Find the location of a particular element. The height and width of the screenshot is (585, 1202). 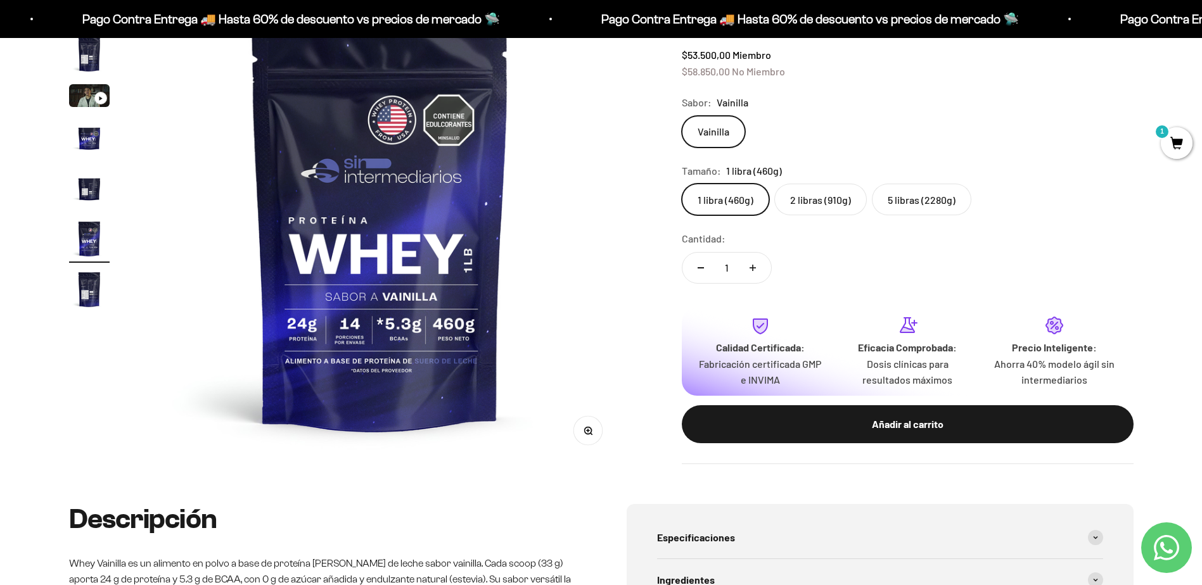

legend: Sabor: is located at coordinates (696, 103).